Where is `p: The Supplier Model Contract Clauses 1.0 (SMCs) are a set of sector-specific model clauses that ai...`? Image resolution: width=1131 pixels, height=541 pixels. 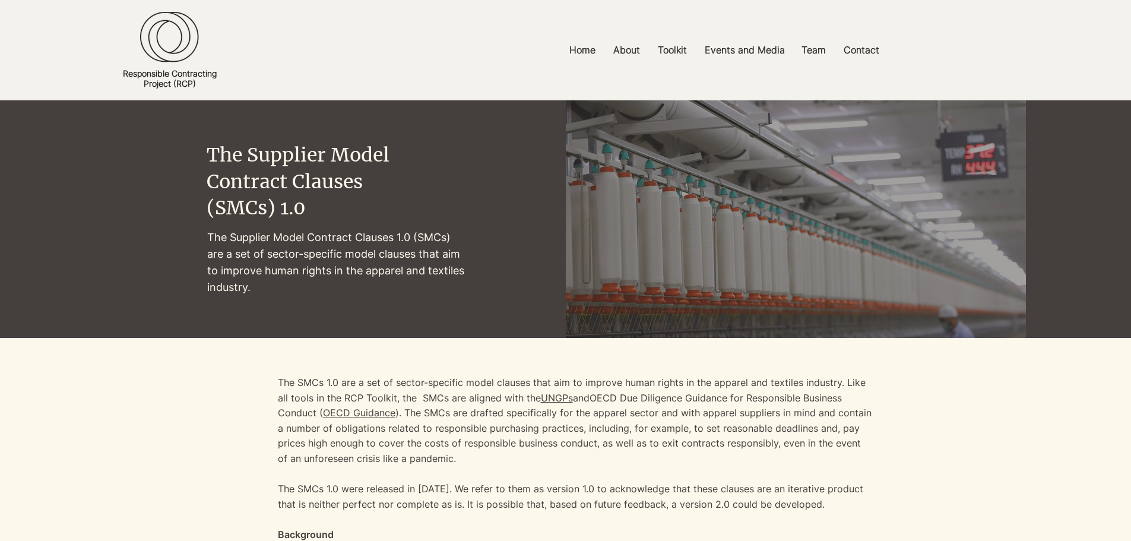 p: The Supplier Model Contract Clauses 1.0 (SMCs) are a set of sector-specific model clauses that ai... is located at coordinates (336, 262).